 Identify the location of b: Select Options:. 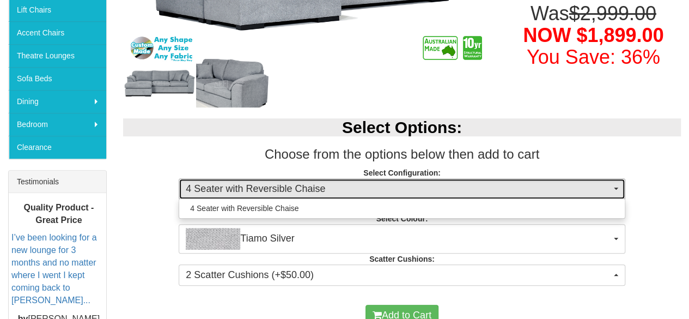
(402, 127).